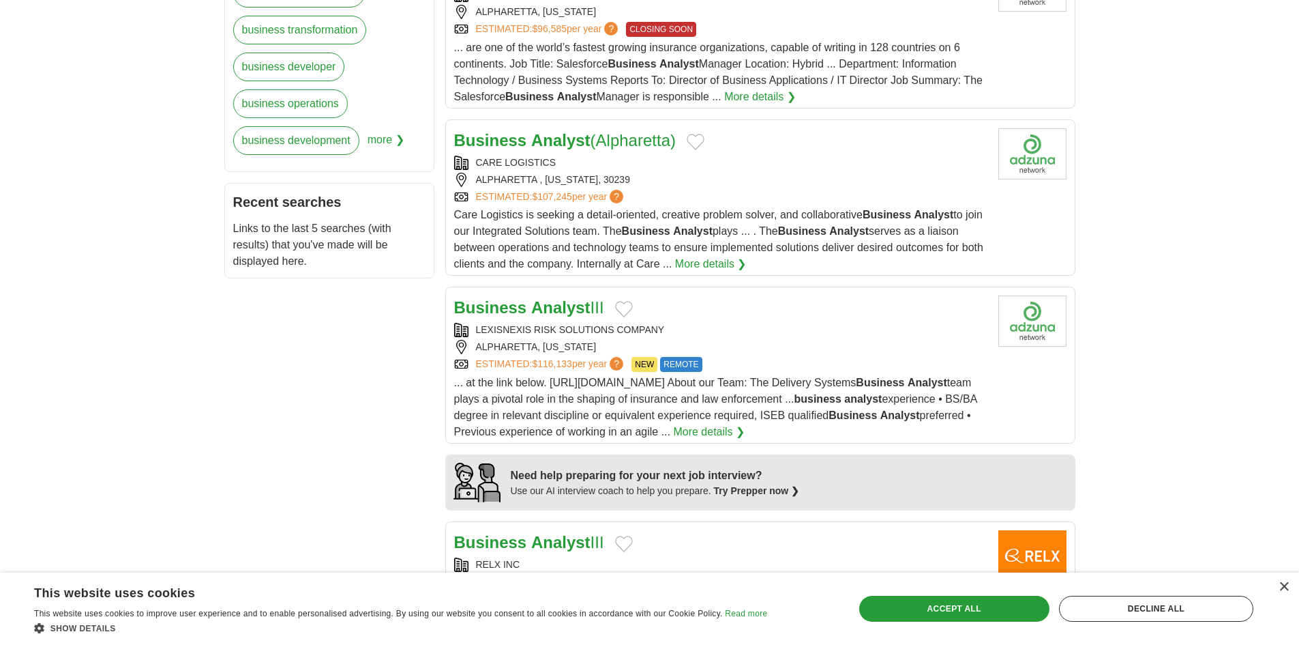 The image size is (1299, 645). What do you see at coordinates (863, 398) in the screenshot?
I see `strong: analyst` at bounding box center [863, 398].